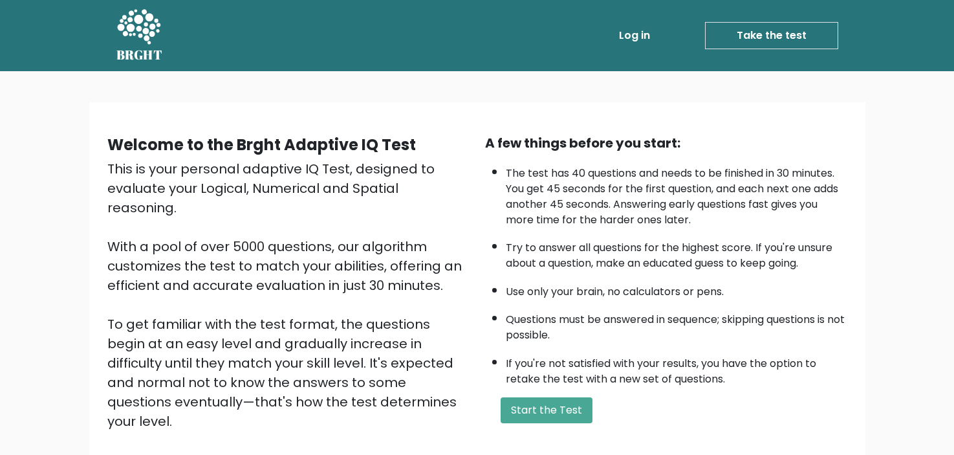 This screenshot has height=455, width=954. What do you see at coordinates (634, 36) in the screenshot?
I see `a: Log in` at bounding box center [634, 36].